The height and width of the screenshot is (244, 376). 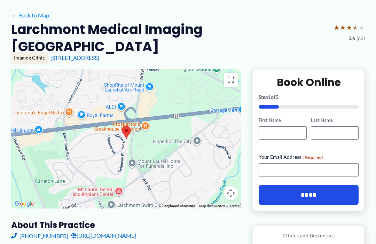 What do you see at coordinates (24, 204) in the screenshot?
I see `a: Open this area in Google Maps (opens a new window)` at bounding box center [24, 204].